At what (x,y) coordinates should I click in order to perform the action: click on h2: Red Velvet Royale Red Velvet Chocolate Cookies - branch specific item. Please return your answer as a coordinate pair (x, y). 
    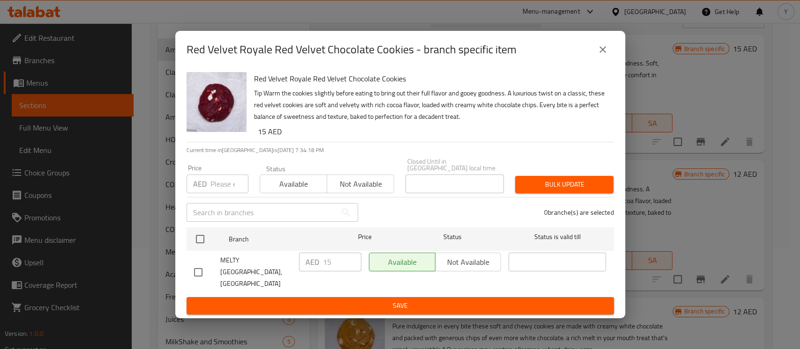
    Looking at the image, I should click on (351, 50).